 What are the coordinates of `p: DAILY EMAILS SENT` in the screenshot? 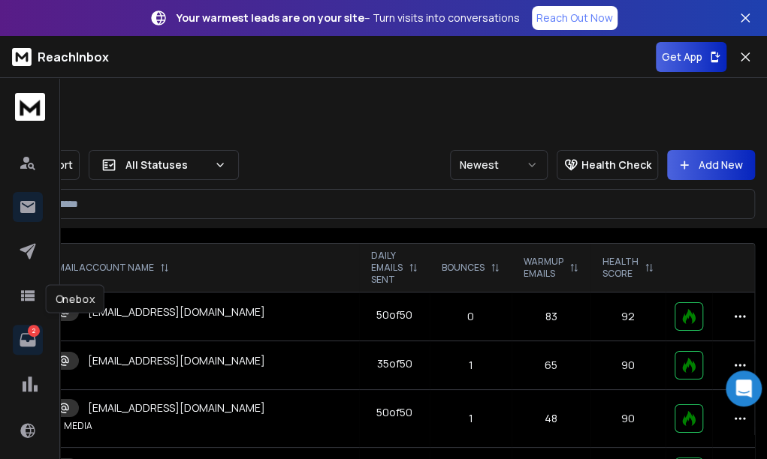 It's located at (387, 268).